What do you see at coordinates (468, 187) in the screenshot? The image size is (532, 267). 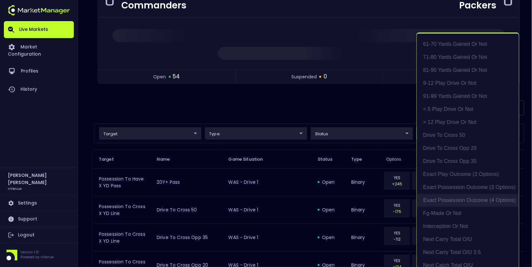 I see `li: exact possession outcome (3 options)` at bounding box center [468, 187].